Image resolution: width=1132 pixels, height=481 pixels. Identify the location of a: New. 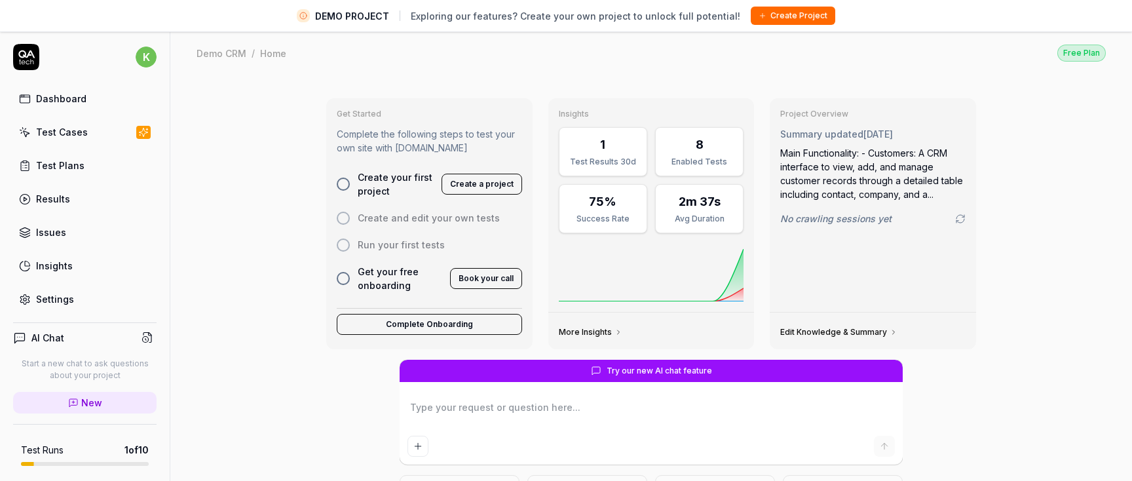
(85, 402).